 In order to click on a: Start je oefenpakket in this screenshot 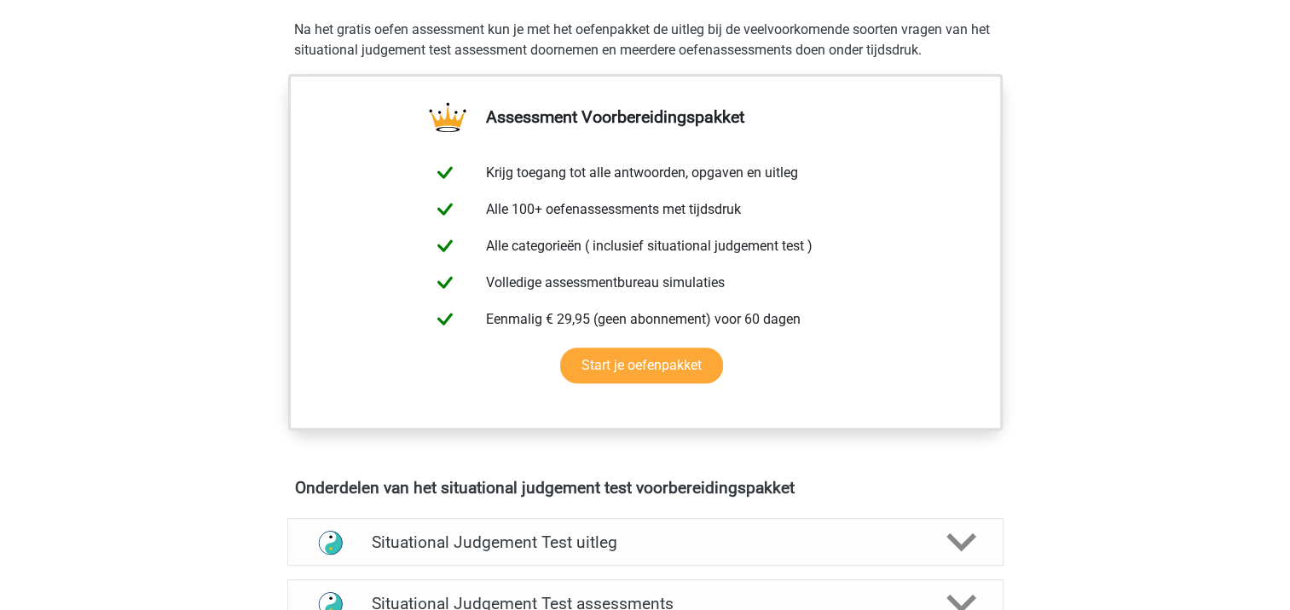, I will do `click(641, 366)`.